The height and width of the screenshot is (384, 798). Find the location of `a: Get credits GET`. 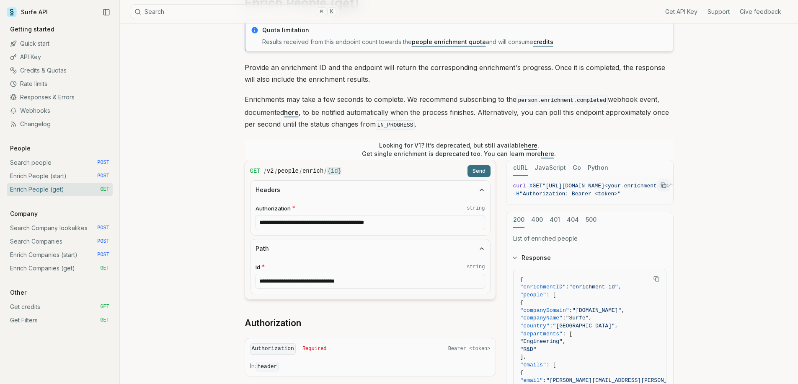

a: Get credits GET is located at coordinates (59, 307).